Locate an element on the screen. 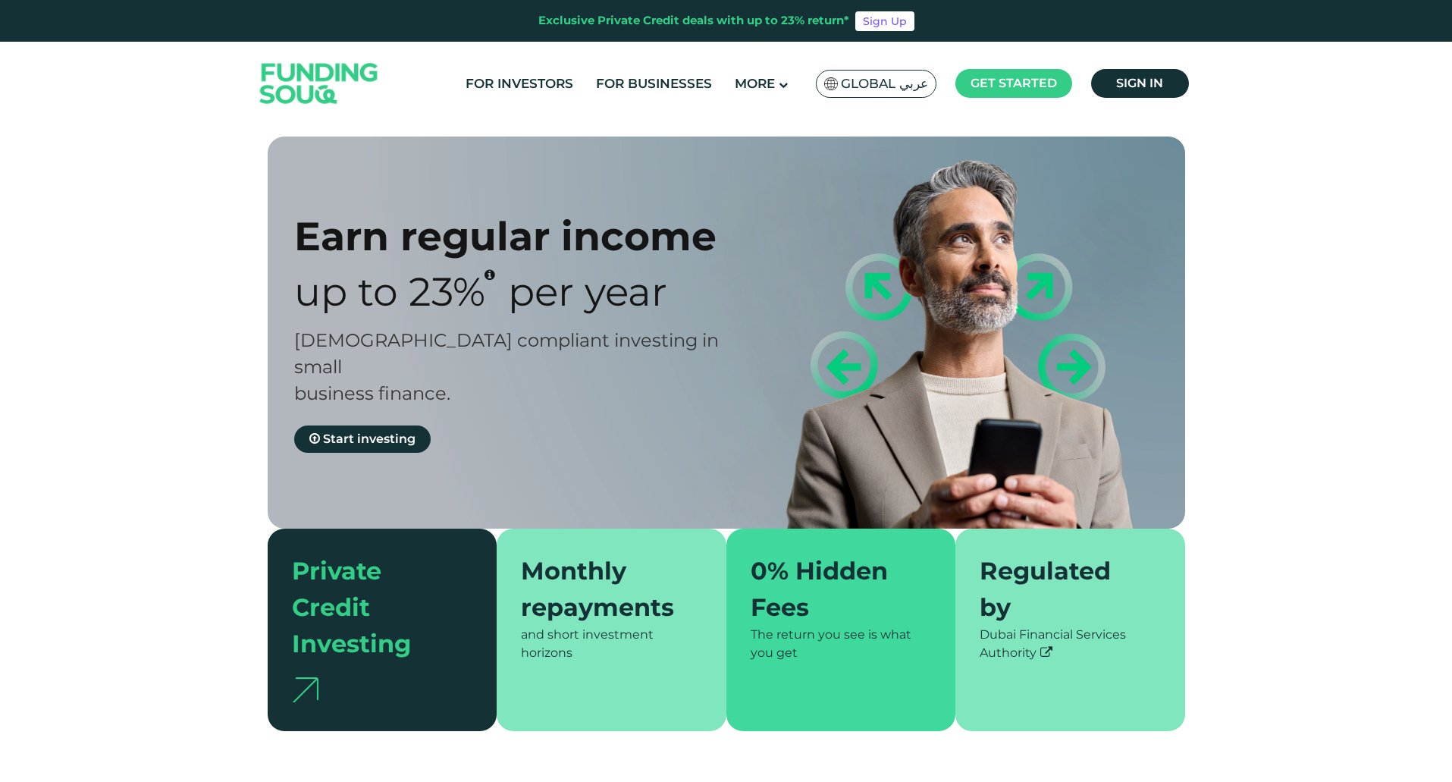 This screenshot has width=1452, height=782. span: Start investing is located at coordinates (369, 438).